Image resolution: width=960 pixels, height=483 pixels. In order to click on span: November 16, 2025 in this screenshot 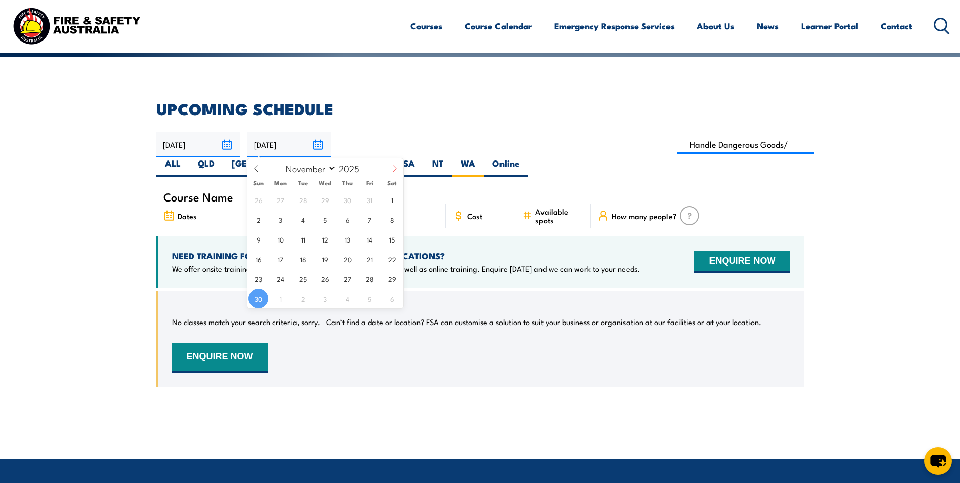, I will do `click(258, 258)`.